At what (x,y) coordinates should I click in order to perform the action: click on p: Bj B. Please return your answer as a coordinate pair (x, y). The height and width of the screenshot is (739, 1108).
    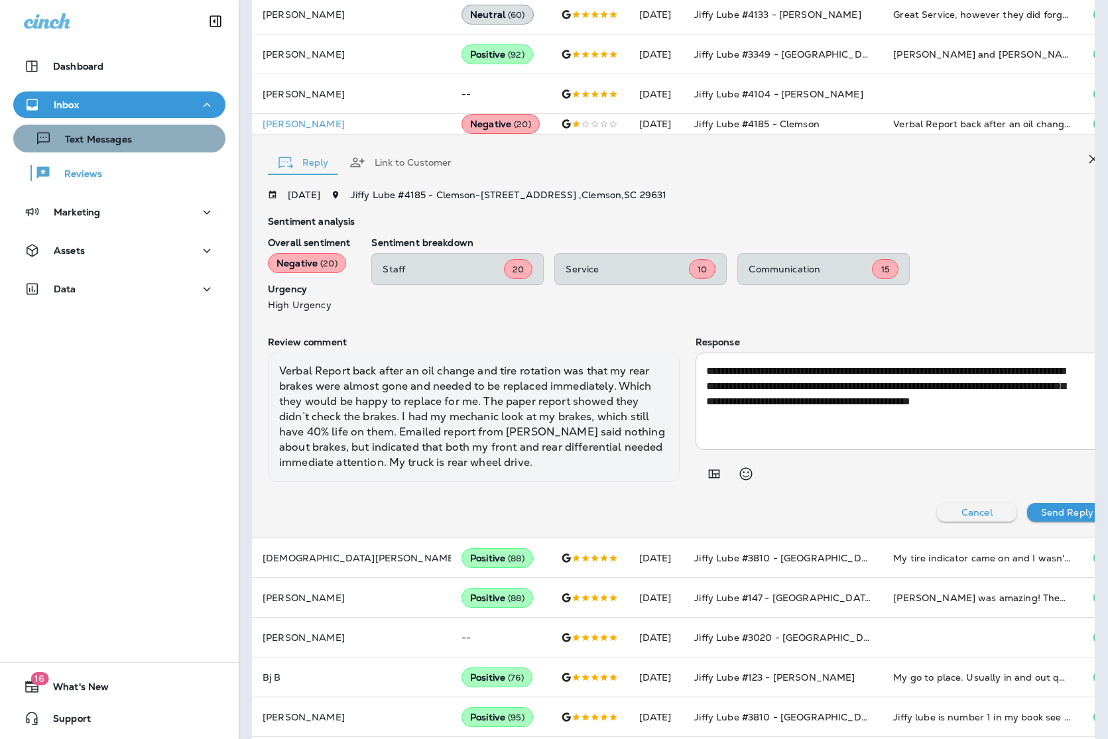
    Looking at the image, I should click on (351, 677).